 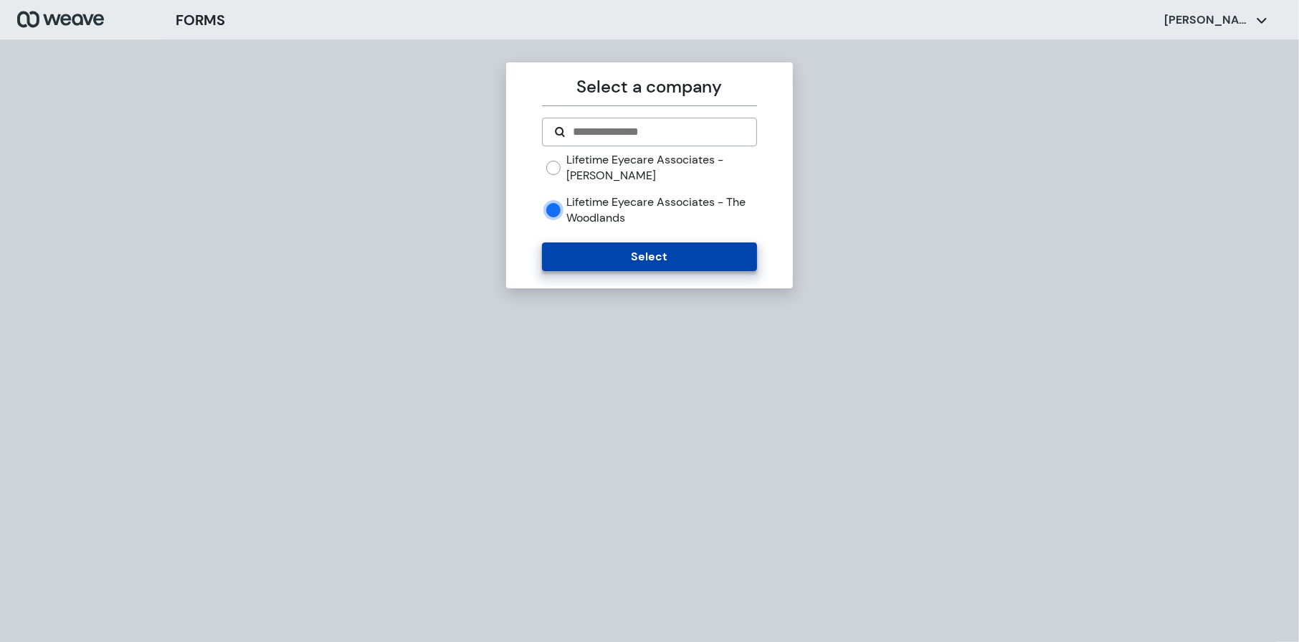 I want to click on input: Search, so click(x=657, y=132).